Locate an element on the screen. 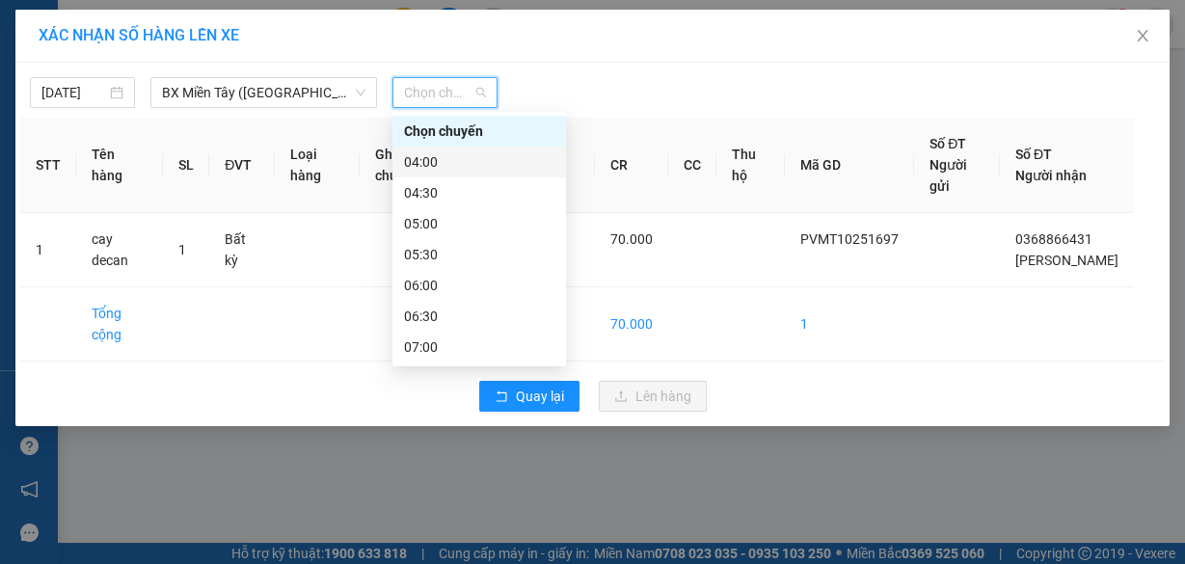 Image resolution: width=1185 pixels, height=564 pixels. div: 07:00 is located at coordinates (479, 347).